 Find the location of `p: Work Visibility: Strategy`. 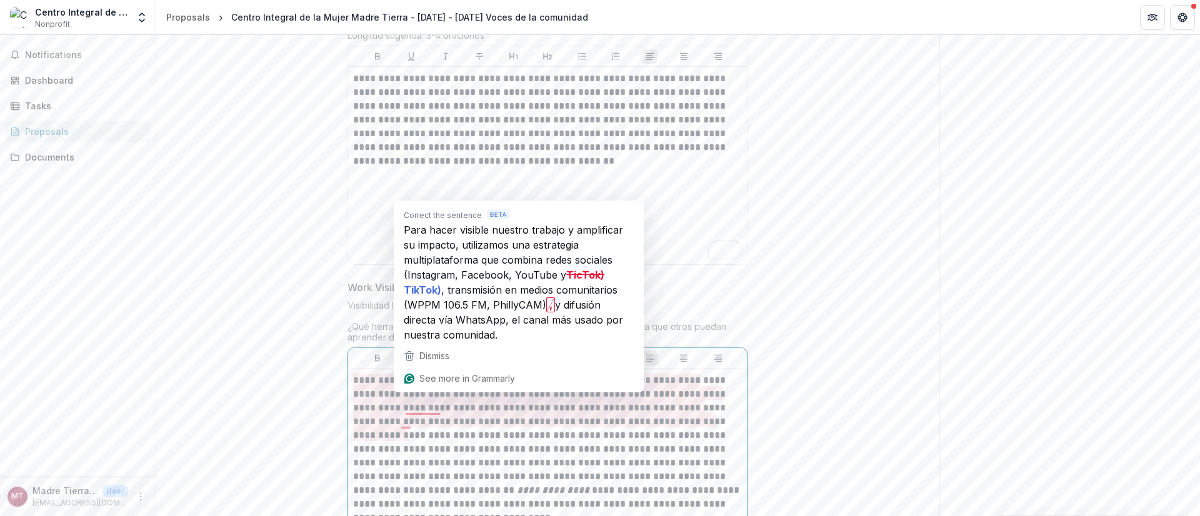

p: Work Visibility: Strategy is located at coordinates (403, 287).